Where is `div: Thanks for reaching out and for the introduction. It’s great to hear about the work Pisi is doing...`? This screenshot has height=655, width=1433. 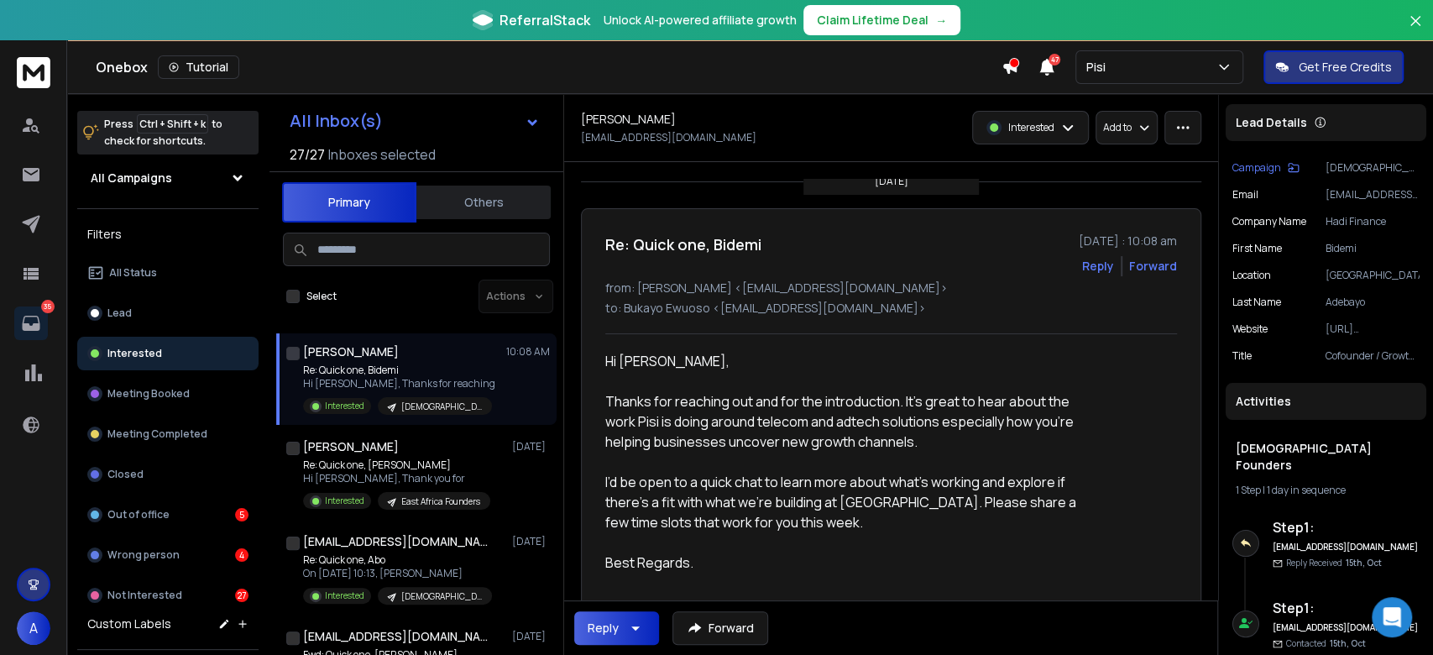 div: Thanks for reaching out and for the introduction. It’s great to hear about the work Pisi is doing... is located at coordinates (850, 421).